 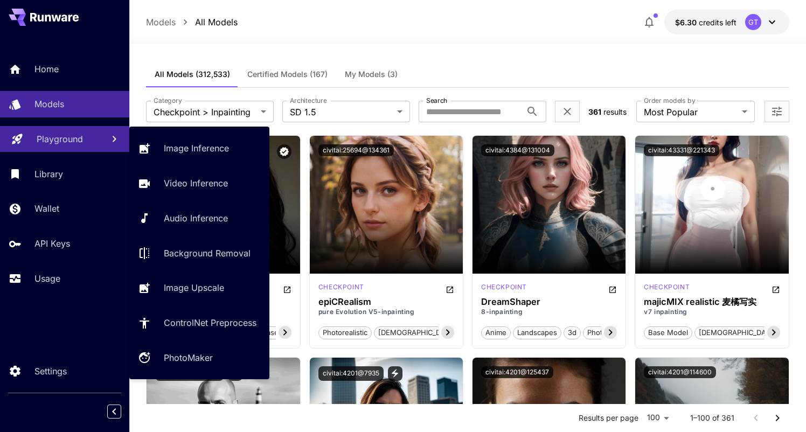 I want to click on p: Home, so click(x=46, y=69).